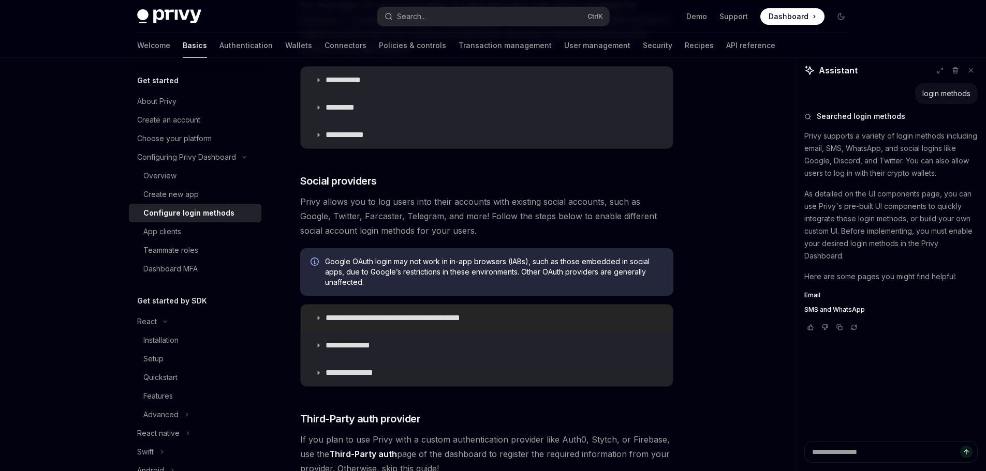  I want to click on div: login methods, so click(946, 94).